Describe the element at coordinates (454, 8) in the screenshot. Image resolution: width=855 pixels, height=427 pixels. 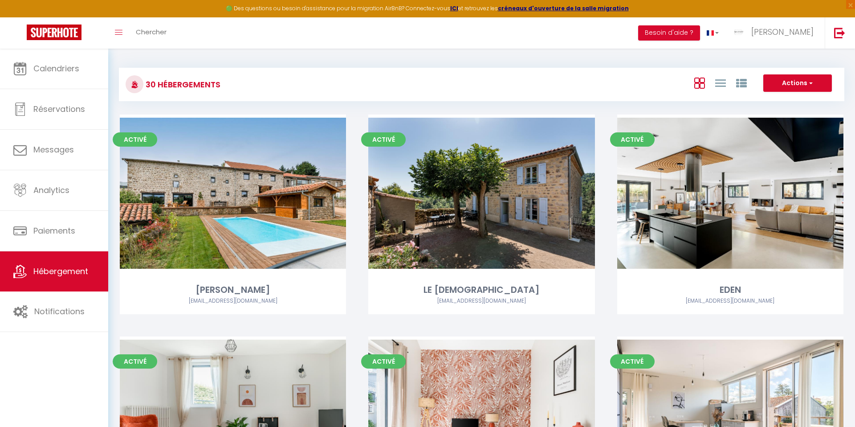
I see `strong: ICI` at that location.